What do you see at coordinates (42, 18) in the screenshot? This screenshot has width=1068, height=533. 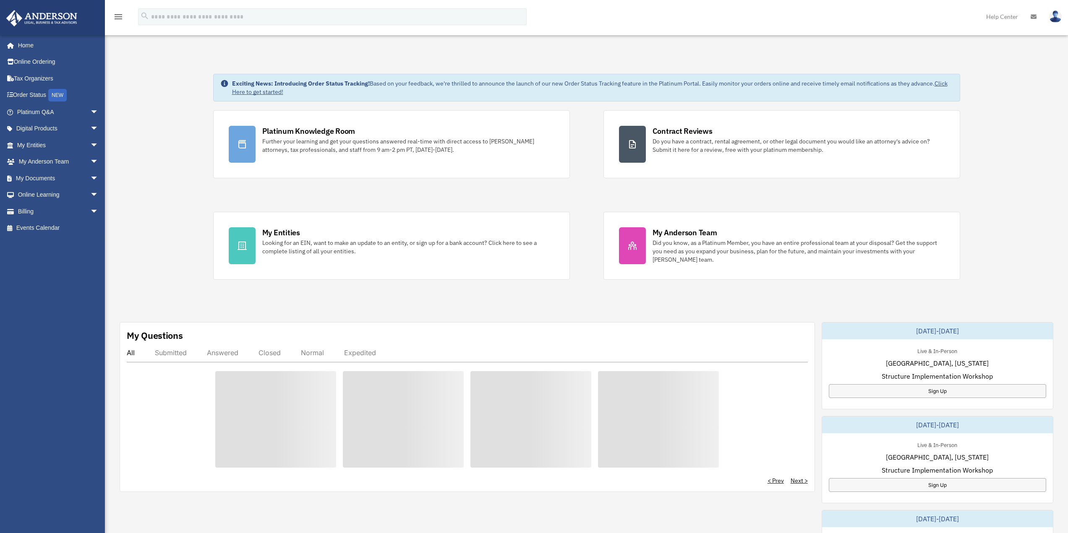 I see `img: Anderson Advisors Platinum Portal` at bounding box center [42, 18].